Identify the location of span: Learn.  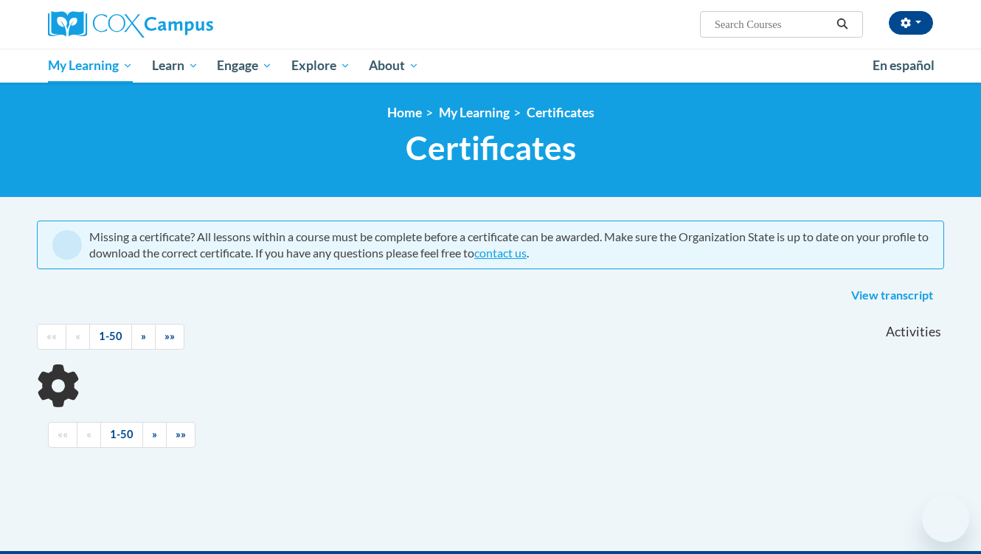
(175, 66).